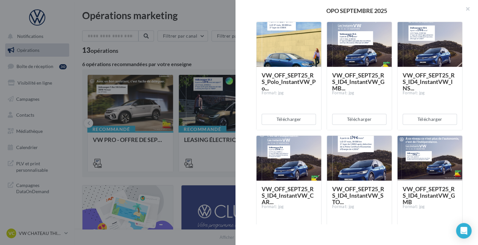 The image size is (478, 245). I want to click on span: VW_OFF_SEPT25_RS_ID4_InstantVW_INS..., so click(429, 82).